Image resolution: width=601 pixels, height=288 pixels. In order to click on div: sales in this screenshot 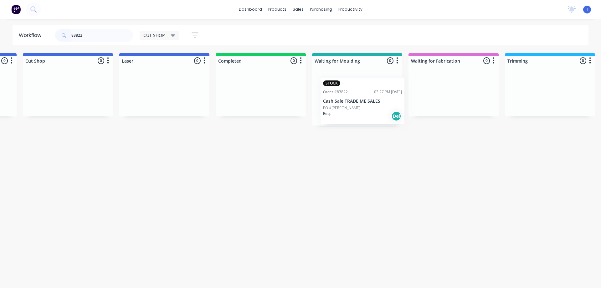, I will do `click(298, 9)`.